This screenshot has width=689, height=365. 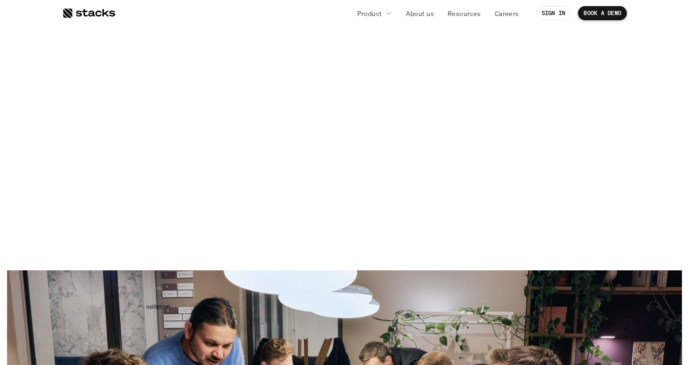 What do you see at coordinates (342, 237) in the screenshot?
I see `p: SEE OPEN ROLES` at bounding box center [342, 237].